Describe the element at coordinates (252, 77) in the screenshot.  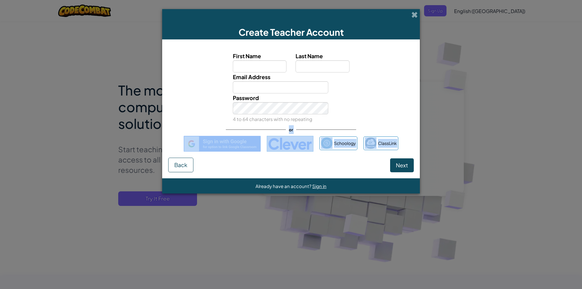
I see `span: Email Address` at that location.